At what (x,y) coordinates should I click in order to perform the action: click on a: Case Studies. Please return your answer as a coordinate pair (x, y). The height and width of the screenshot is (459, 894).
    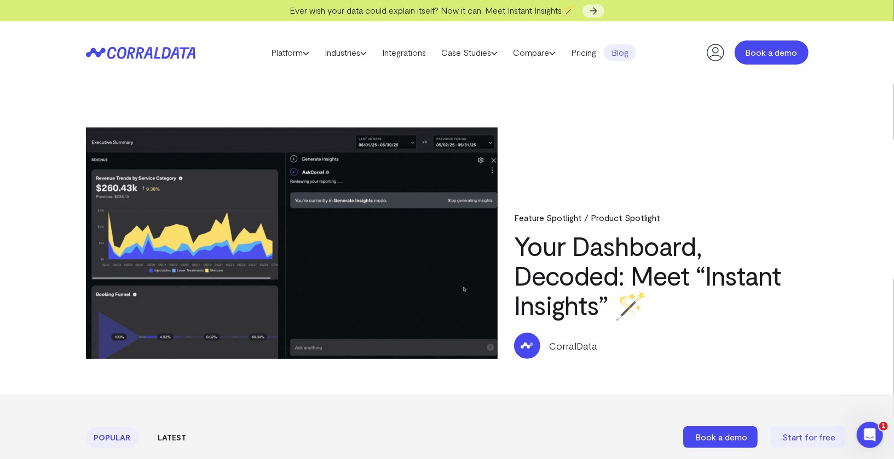
    Looking at the image, I should click on (469, 53).